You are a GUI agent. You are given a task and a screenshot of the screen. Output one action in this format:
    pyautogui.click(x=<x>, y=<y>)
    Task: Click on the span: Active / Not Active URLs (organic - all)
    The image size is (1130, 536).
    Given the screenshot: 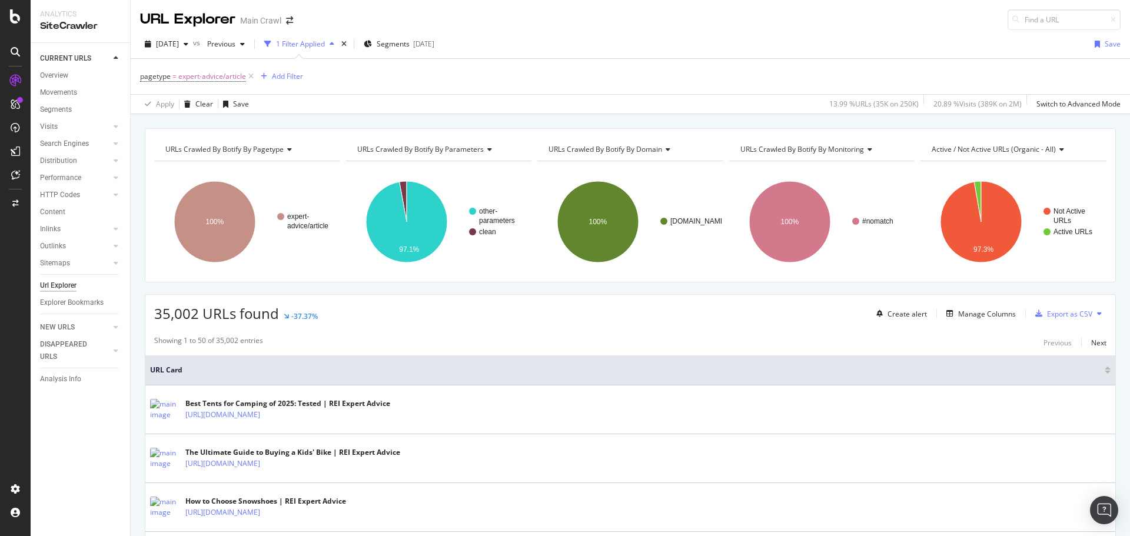 What is the action you would take?
    pyautogui.click(x=993, y=149)
    